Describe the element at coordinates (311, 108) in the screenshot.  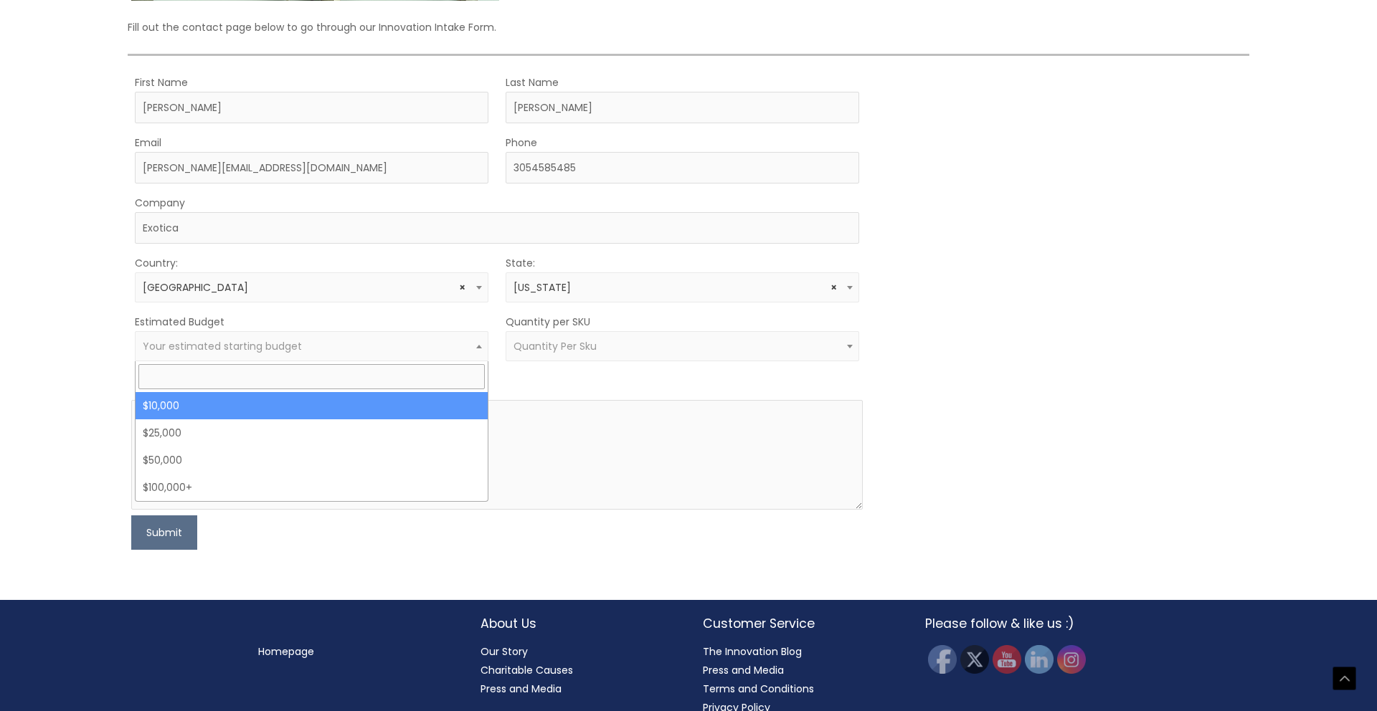
I see `input: First Name` at that location.